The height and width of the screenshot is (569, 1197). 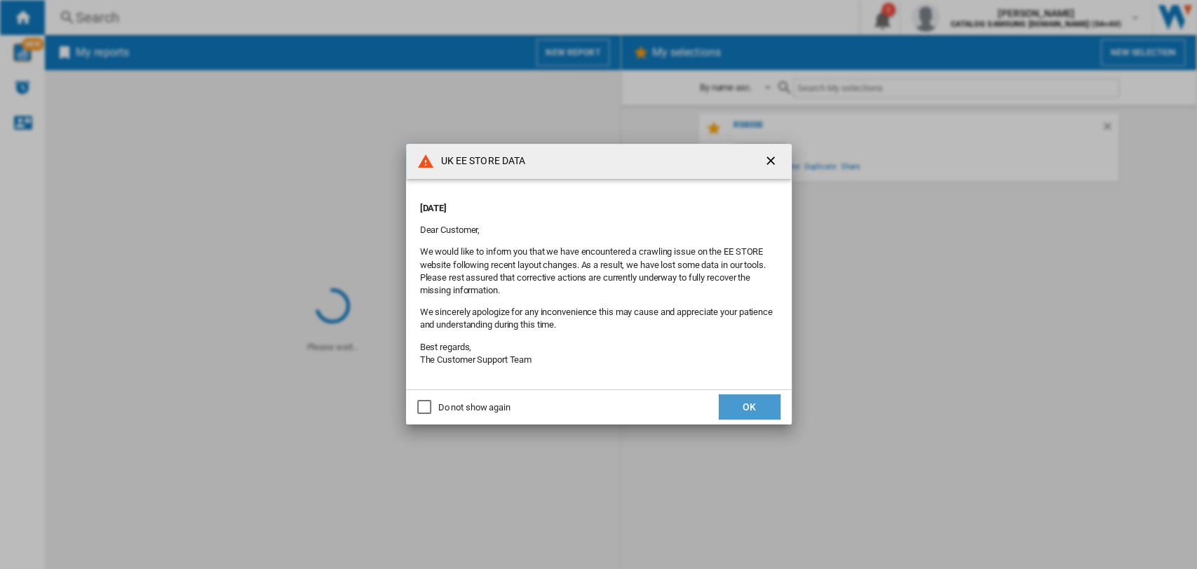 What do you see at coordinates (464, 407) in the screenshot?
I see `md-checkbox: Do not show again` at bounding box center [464, 407].